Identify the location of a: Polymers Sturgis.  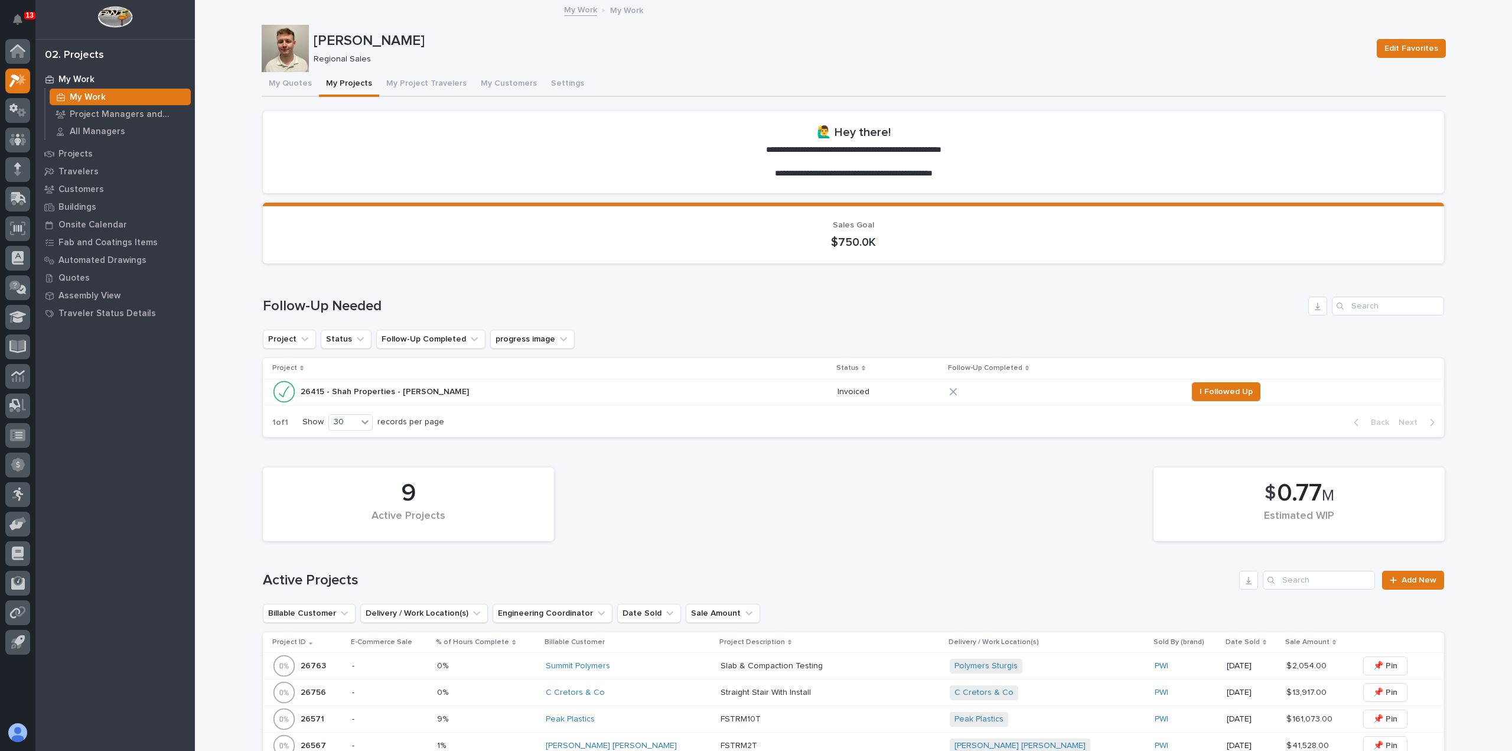
(986, 665).